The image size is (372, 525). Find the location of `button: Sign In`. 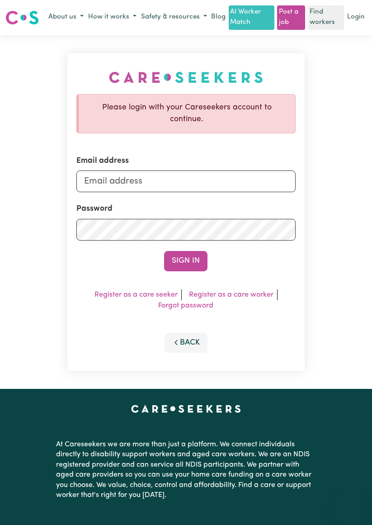

button: Sign In is located at coordinates (186, 261).